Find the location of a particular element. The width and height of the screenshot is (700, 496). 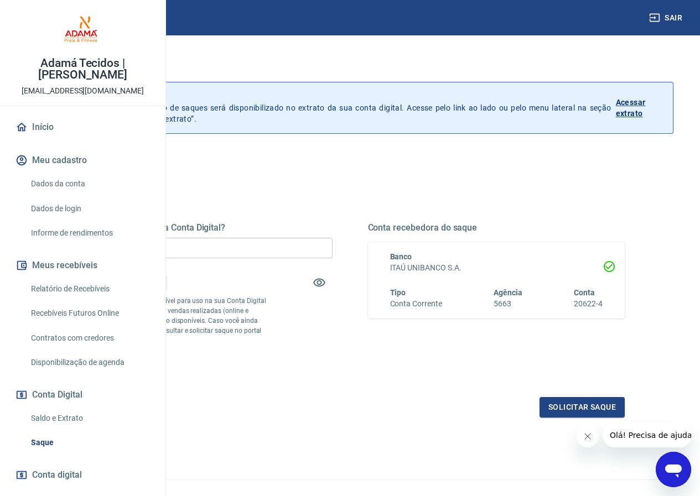

button: Solicitar saque is located at coordinates (582, 407).